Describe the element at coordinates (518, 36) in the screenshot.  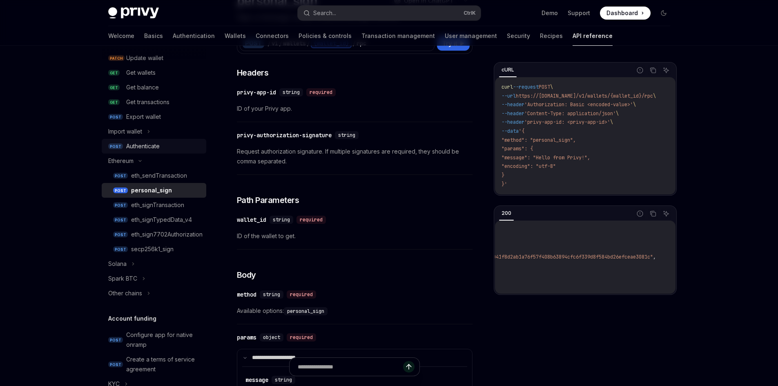
I see `a: Security` at that location.